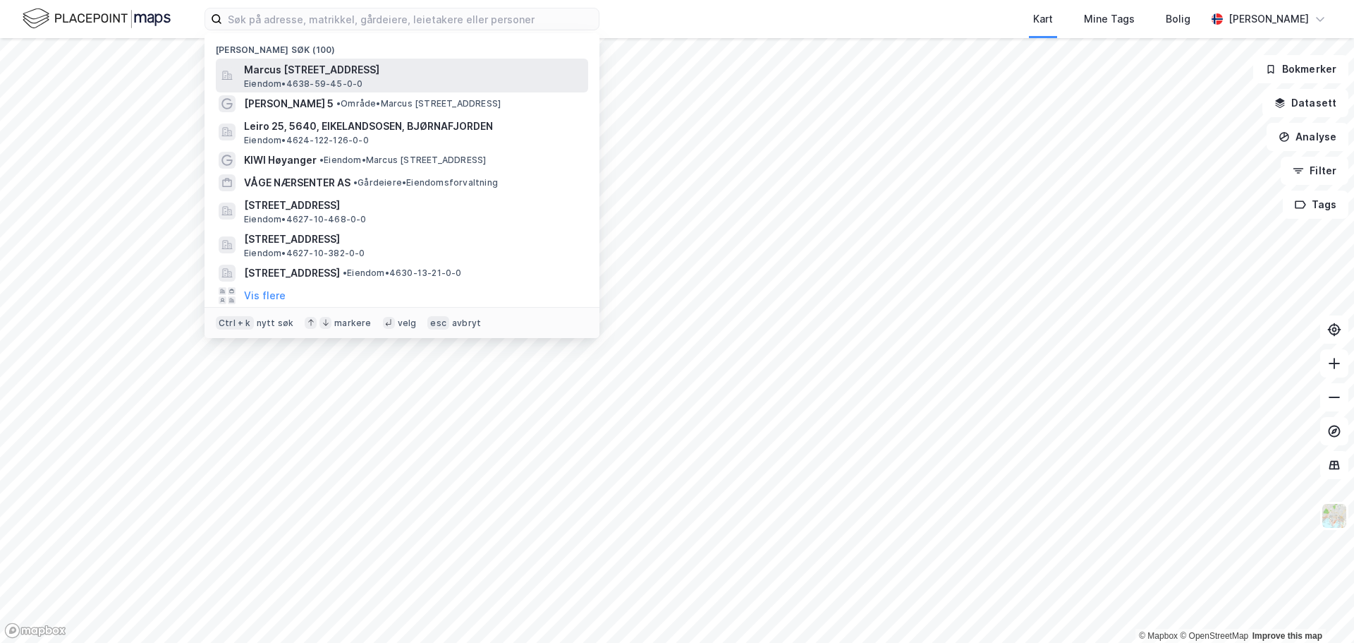 Image resolution: width=1354 pixels, height=643 pixels. What do you see at coordinates (353, 323) in the screenshot?
I see `div: markere` at bounding box center [353, 323].